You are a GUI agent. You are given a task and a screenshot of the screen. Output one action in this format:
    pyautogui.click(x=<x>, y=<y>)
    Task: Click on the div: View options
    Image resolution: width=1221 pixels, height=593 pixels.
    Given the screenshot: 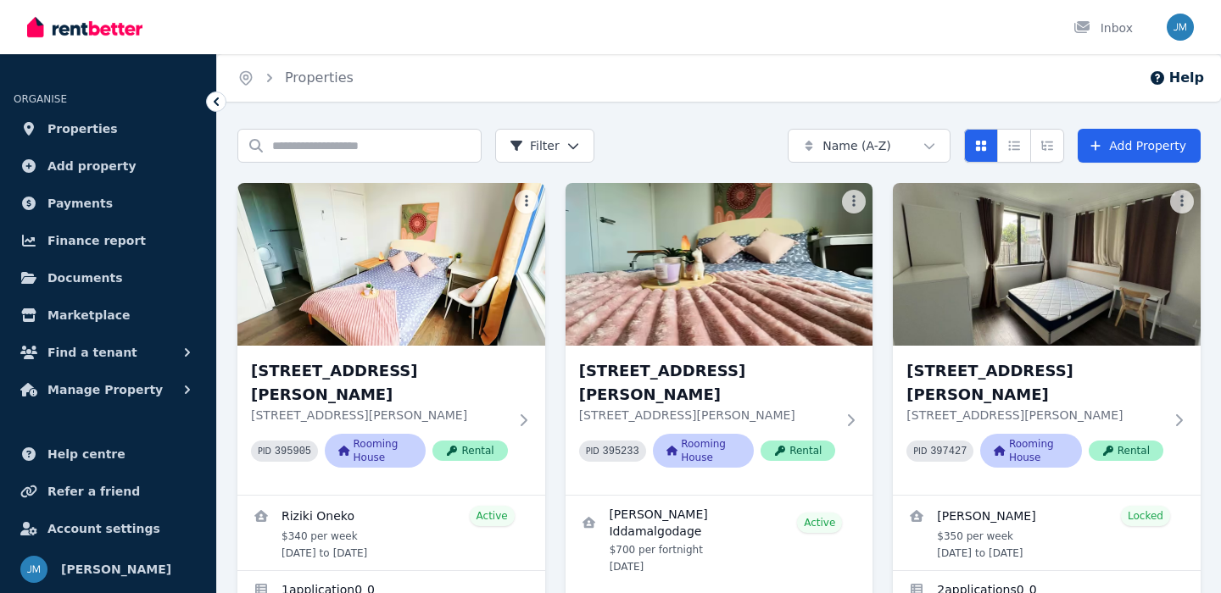 What is the action you would take?
    pyautogui.click(x=1014, y=146)
    